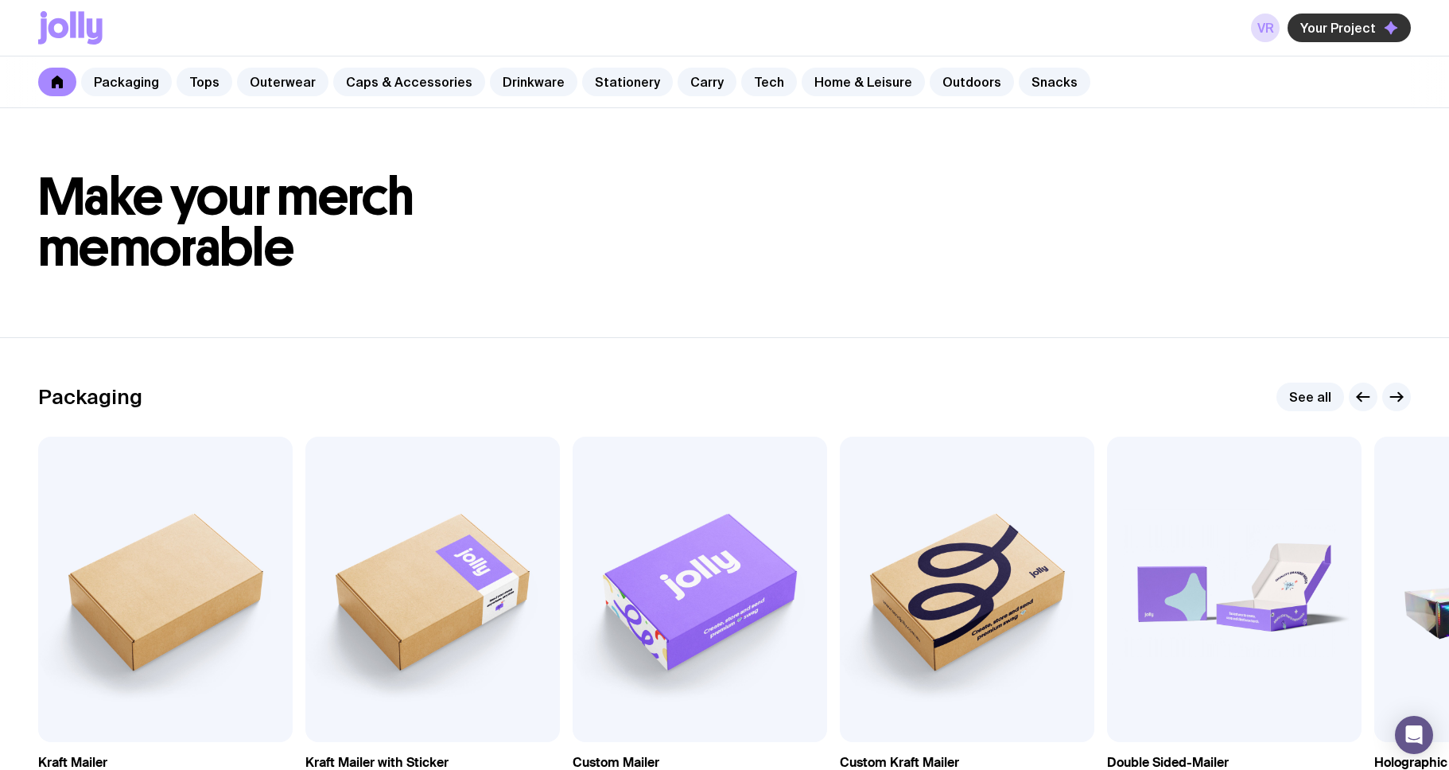  I want to click on a: Tech, so click(769, 82).